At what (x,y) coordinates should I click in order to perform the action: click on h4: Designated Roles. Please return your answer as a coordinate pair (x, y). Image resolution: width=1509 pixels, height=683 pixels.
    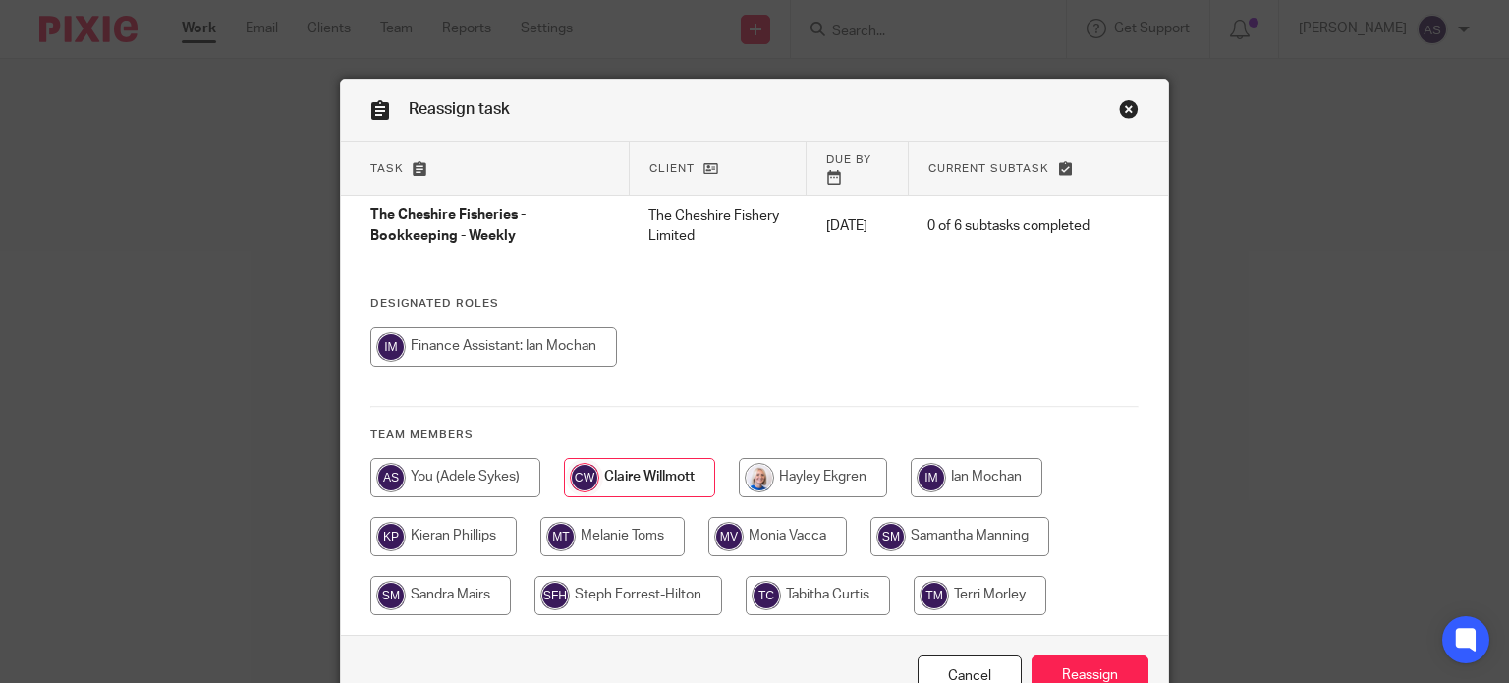
    Looking at the image, I should click on (754, 304).